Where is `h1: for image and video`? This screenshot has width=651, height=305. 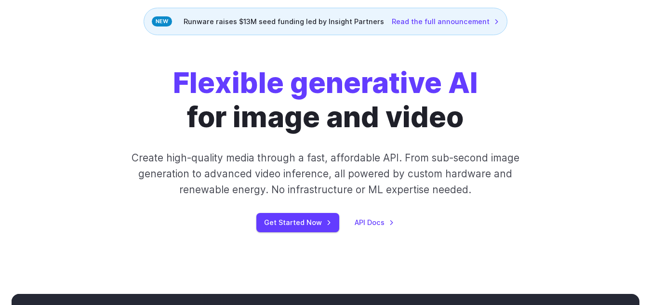 h1: for image and video is located at coordinates (325, 100).